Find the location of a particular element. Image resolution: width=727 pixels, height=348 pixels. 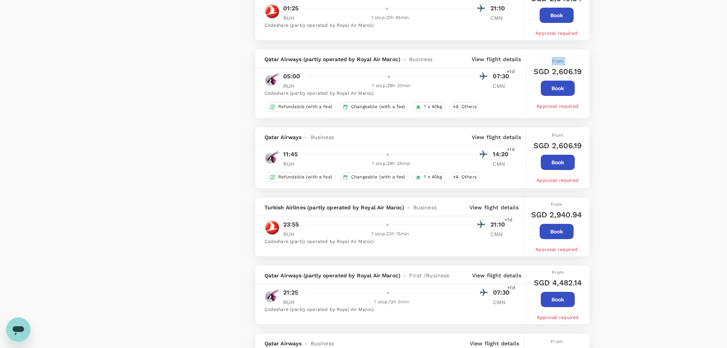

p: 05:00 is located at coordinates (292, 76).